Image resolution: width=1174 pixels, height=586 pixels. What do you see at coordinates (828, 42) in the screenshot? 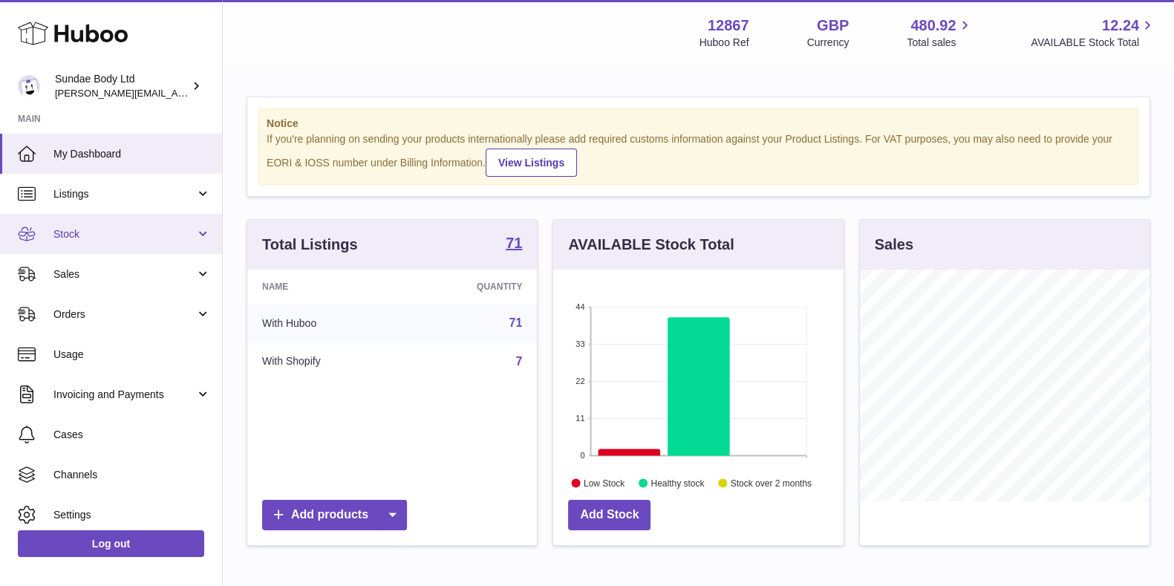
I see `div: Currency` at bounding box center [828, 42].